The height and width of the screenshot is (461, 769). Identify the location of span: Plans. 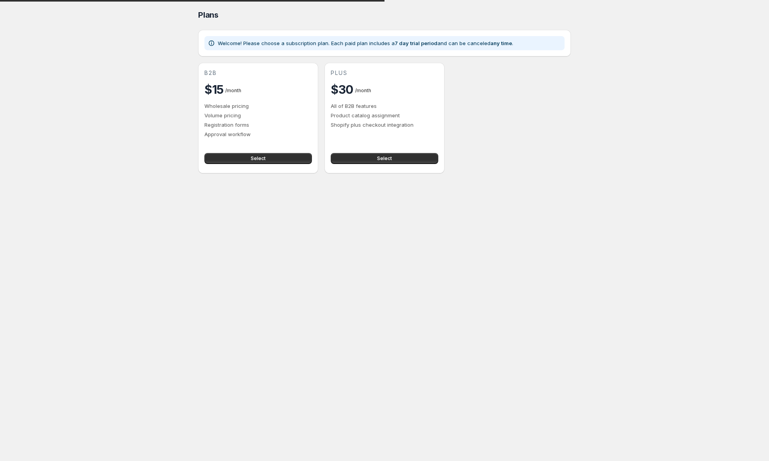
(208, 15).